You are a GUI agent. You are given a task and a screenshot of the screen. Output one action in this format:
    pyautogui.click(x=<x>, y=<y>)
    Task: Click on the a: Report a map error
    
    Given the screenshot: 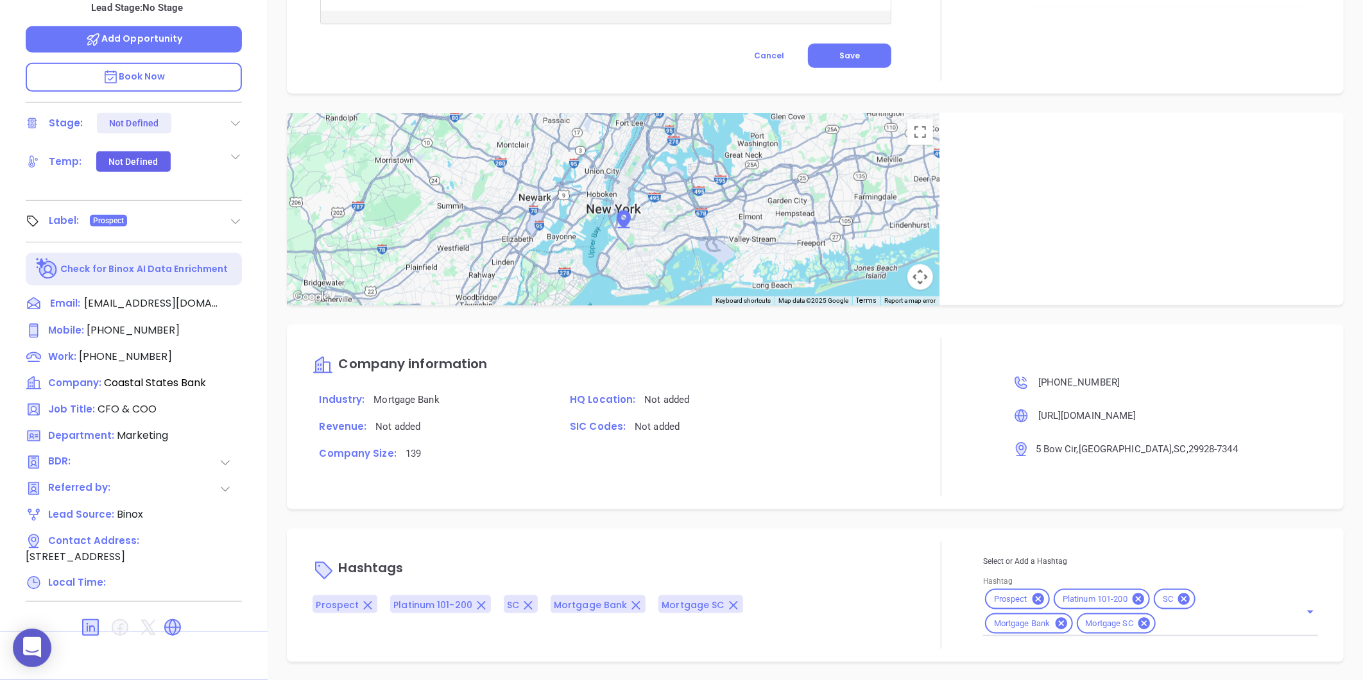 What is the action you would take?
    pyautogui.click(x=910, y=300)
    